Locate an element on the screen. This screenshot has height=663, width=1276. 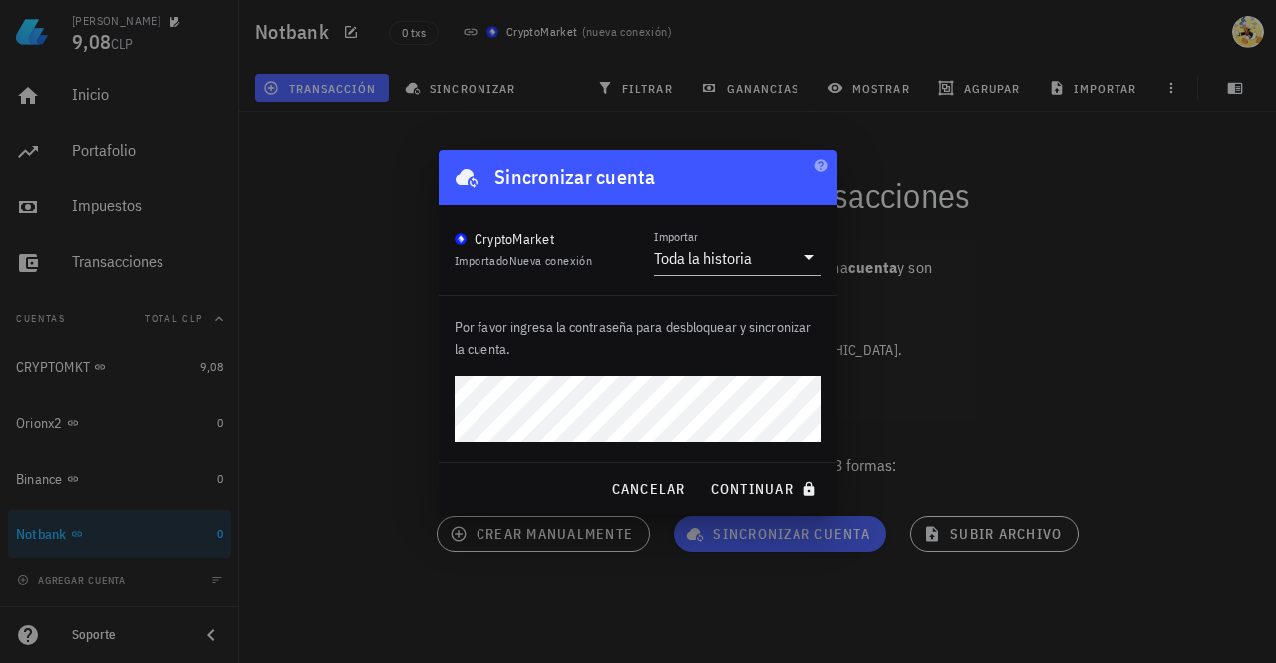
button: continuar is located at coordinates (766, 489).